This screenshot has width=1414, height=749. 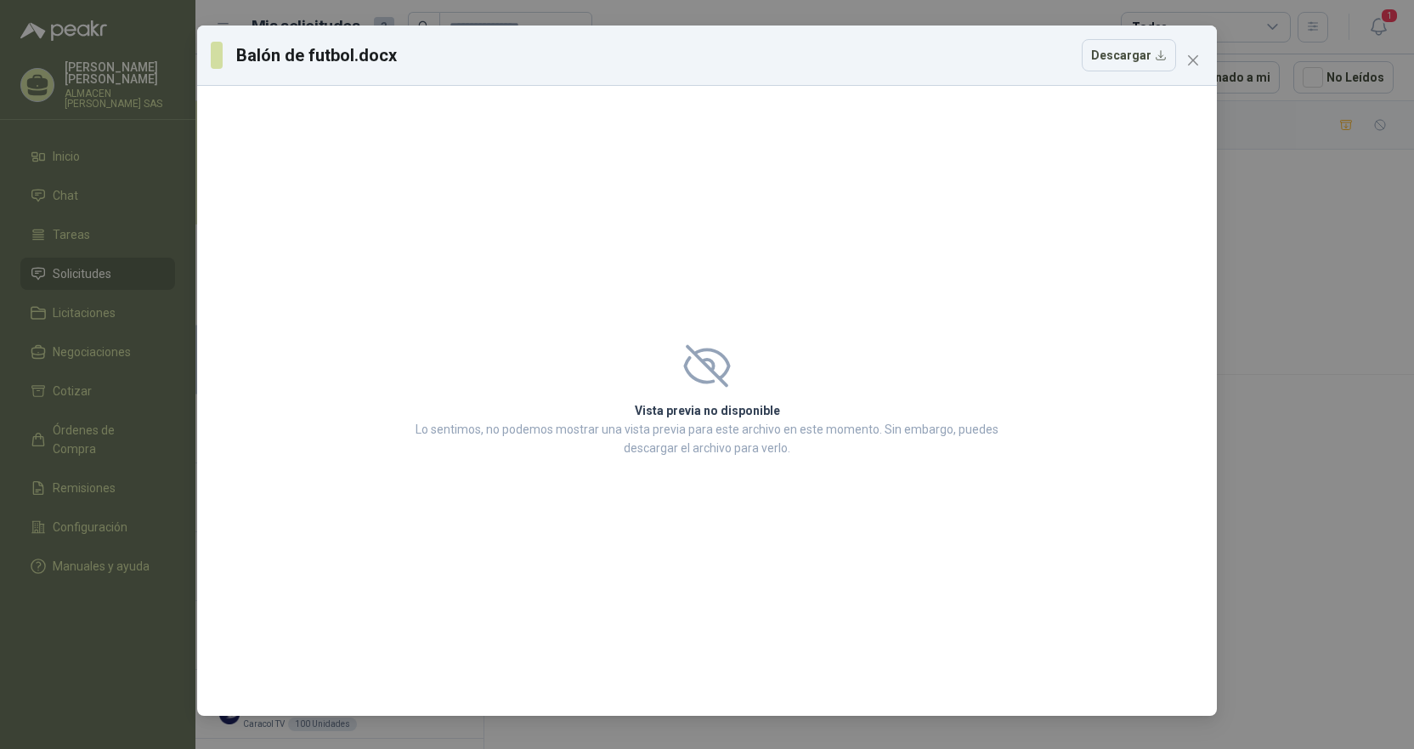 I want to click on h3: Balón de futbol.docx, so click(x=317, y=55).